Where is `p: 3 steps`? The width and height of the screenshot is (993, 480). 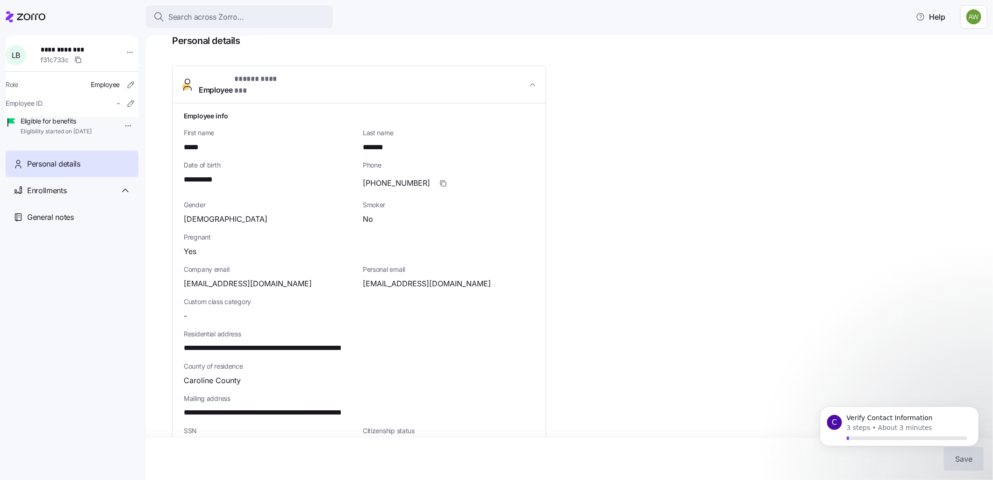
p: 3 steps is located at coordinates (52, 32).